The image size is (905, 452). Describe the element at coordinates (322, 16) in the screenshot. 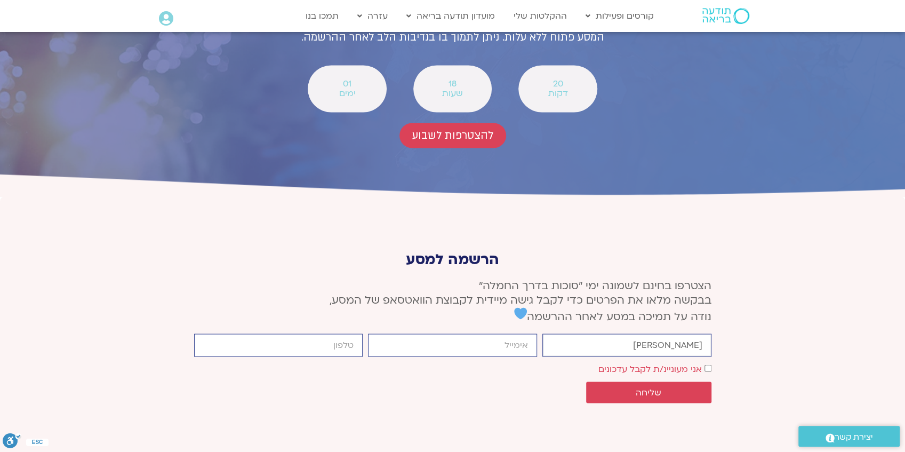

I see `a: תמכו בנו` at that location.